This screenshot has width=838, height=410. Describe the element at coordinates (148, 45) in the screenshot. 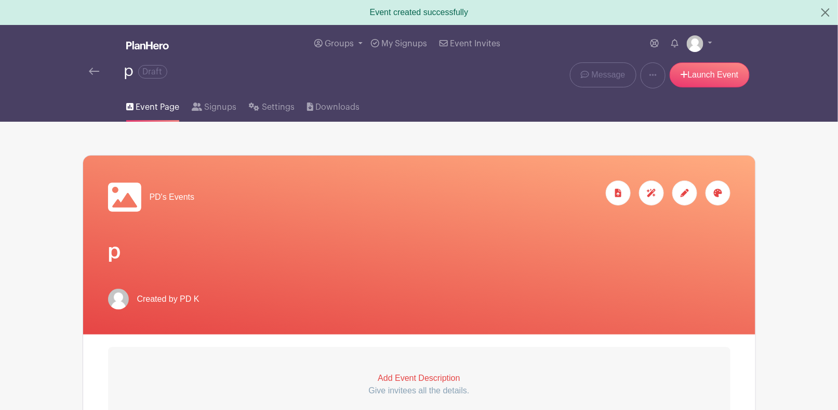

I see `img: logo_white-6c42ec7e38ccf1d336a20a19083b03d10ae64f83f12c07503d8b9e83406b4c7d.svg` at that location.